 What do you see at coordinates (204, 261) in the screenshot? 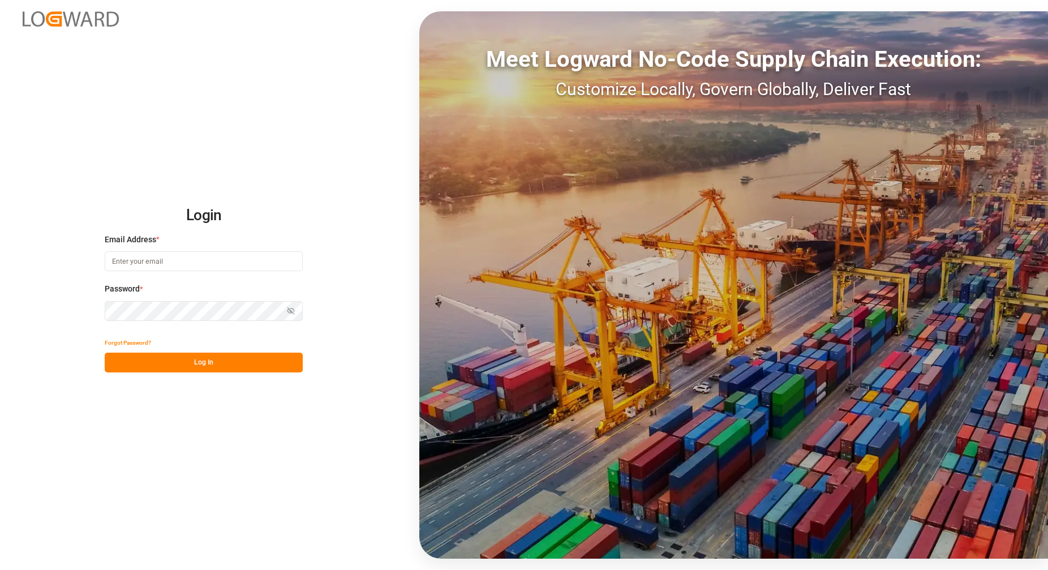
I see `input: Enter your email` at bounding box center [204, 261].